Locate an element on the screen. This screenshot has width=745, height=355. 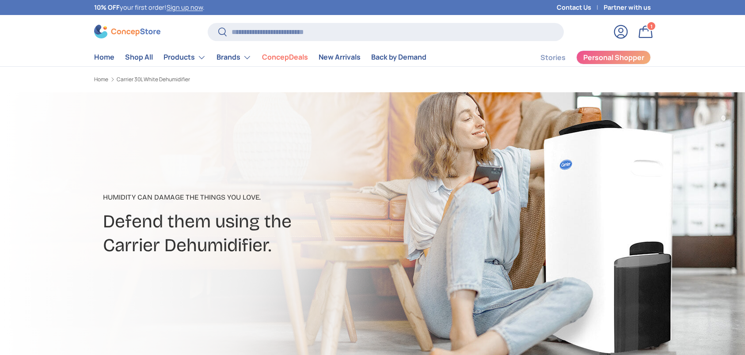
a: Stories is located at coordinates (553, 57).